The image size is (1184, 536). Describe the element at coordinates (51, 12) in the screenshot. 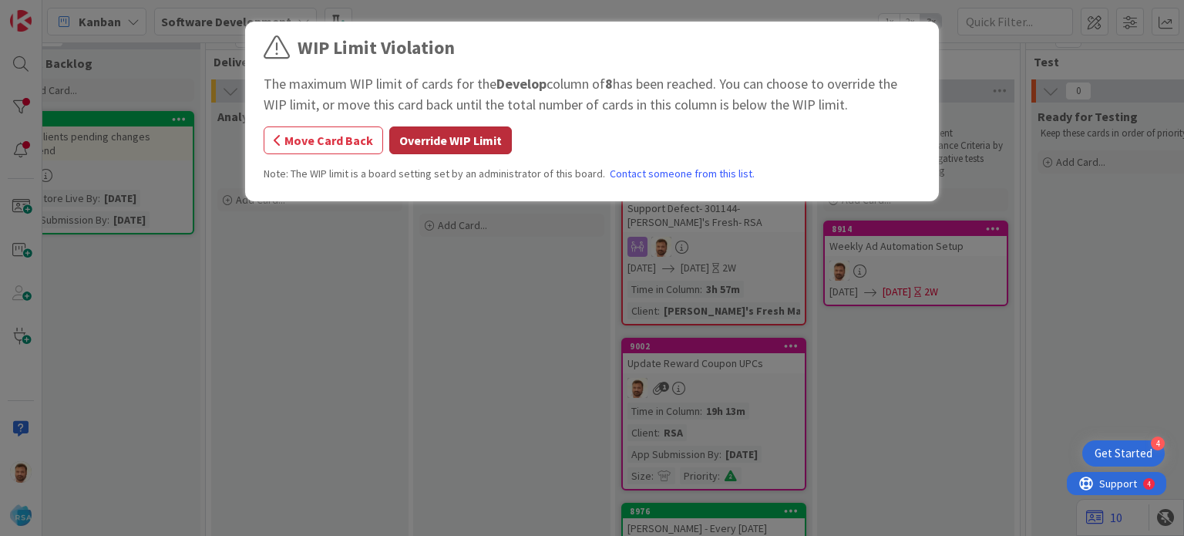

I see `span: Support` at that location.